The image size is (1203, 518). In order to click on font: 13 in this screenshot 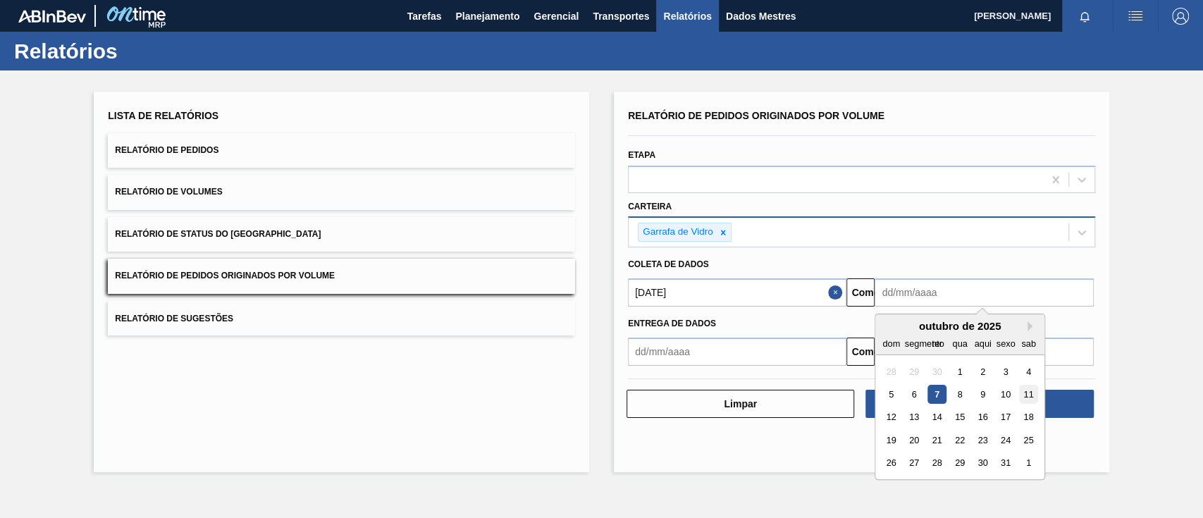, I will do `click(914, 417)`.